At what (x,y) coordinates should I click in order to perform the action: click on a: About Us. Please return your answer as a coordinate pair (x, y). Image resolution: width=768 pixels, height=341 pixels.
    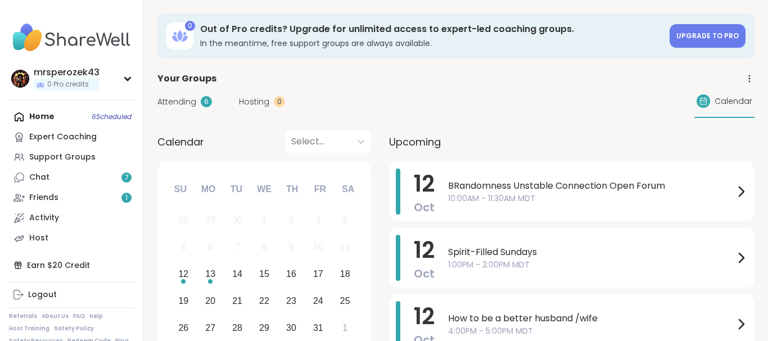
    Looking at the image, I should click on (55, 316).